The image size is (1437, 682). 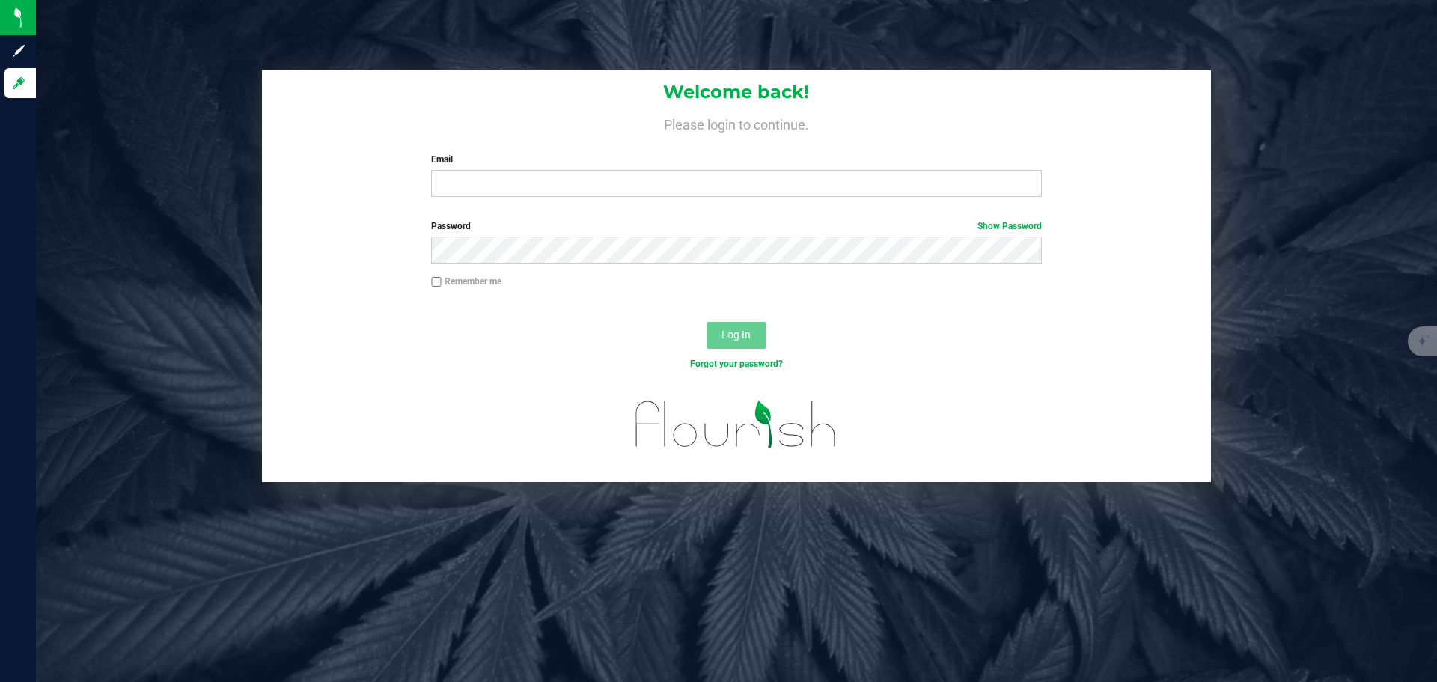 What do you see at coordinates (737, 123) in the screenshot?
I see `h4: Please login to continue.` at bounding box center [737, 123].